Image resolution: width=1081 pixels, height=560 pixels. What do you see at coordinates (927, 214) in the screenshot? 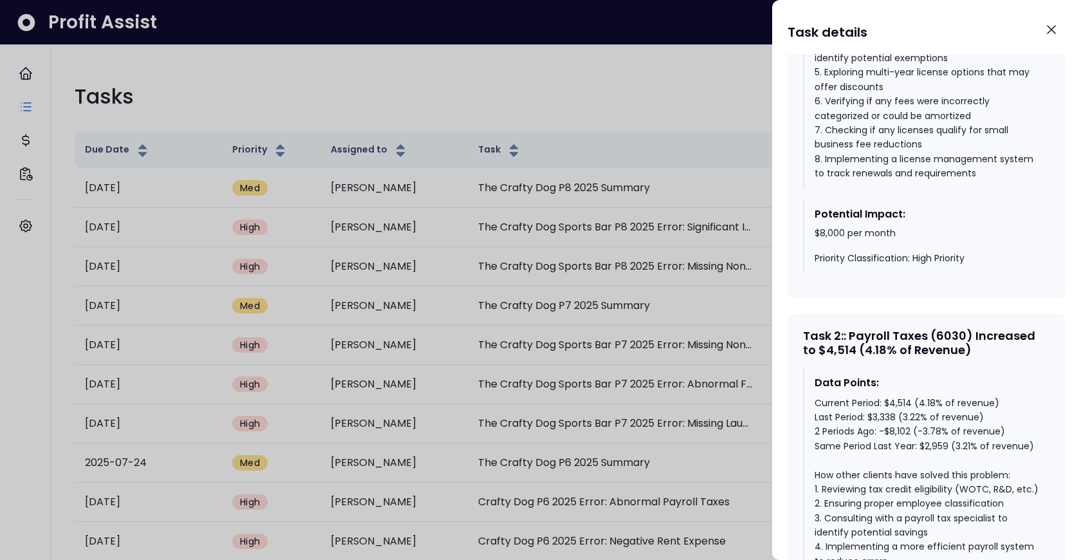
I see `div: Potential Impact:` at bounding box center [927, 214].